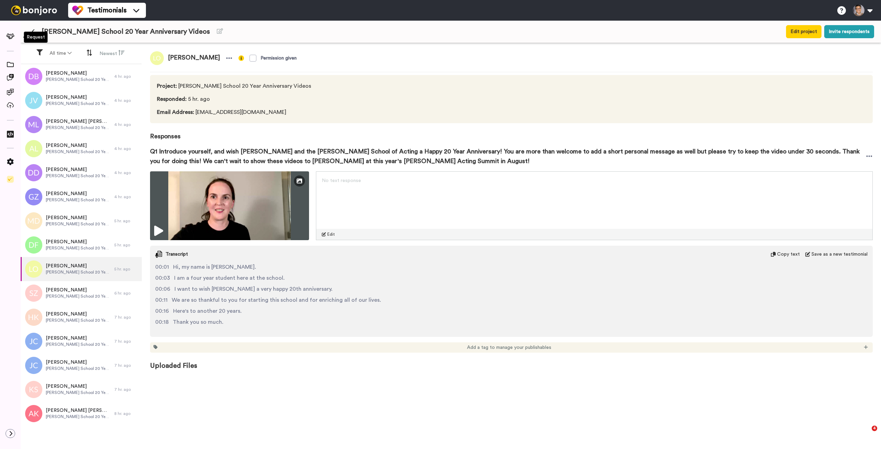  Describe the element at coordinates (207, 311) in the screenshot. I see `span: Here's to another 20 years.` at that location.